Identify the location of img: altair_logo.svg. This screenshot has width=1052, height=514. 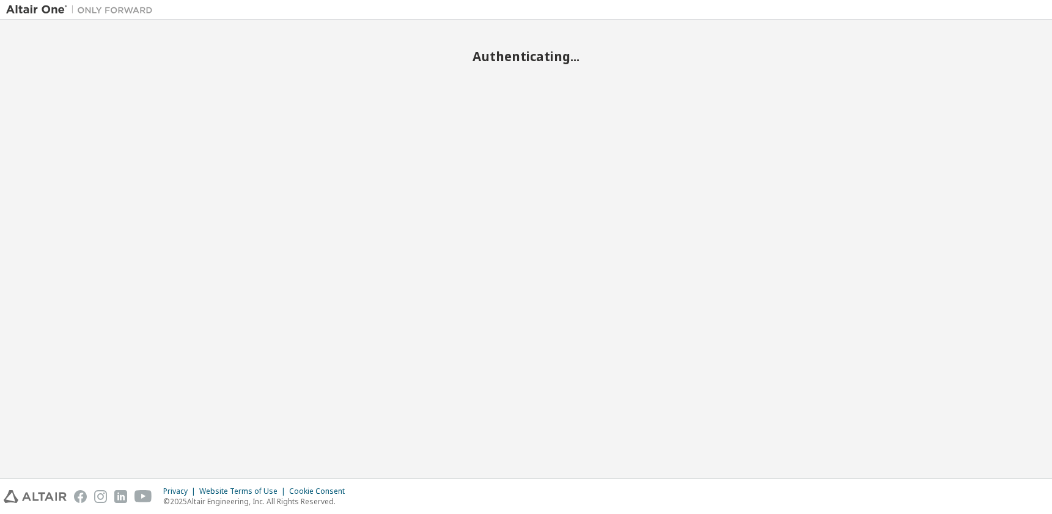
(35, 496).